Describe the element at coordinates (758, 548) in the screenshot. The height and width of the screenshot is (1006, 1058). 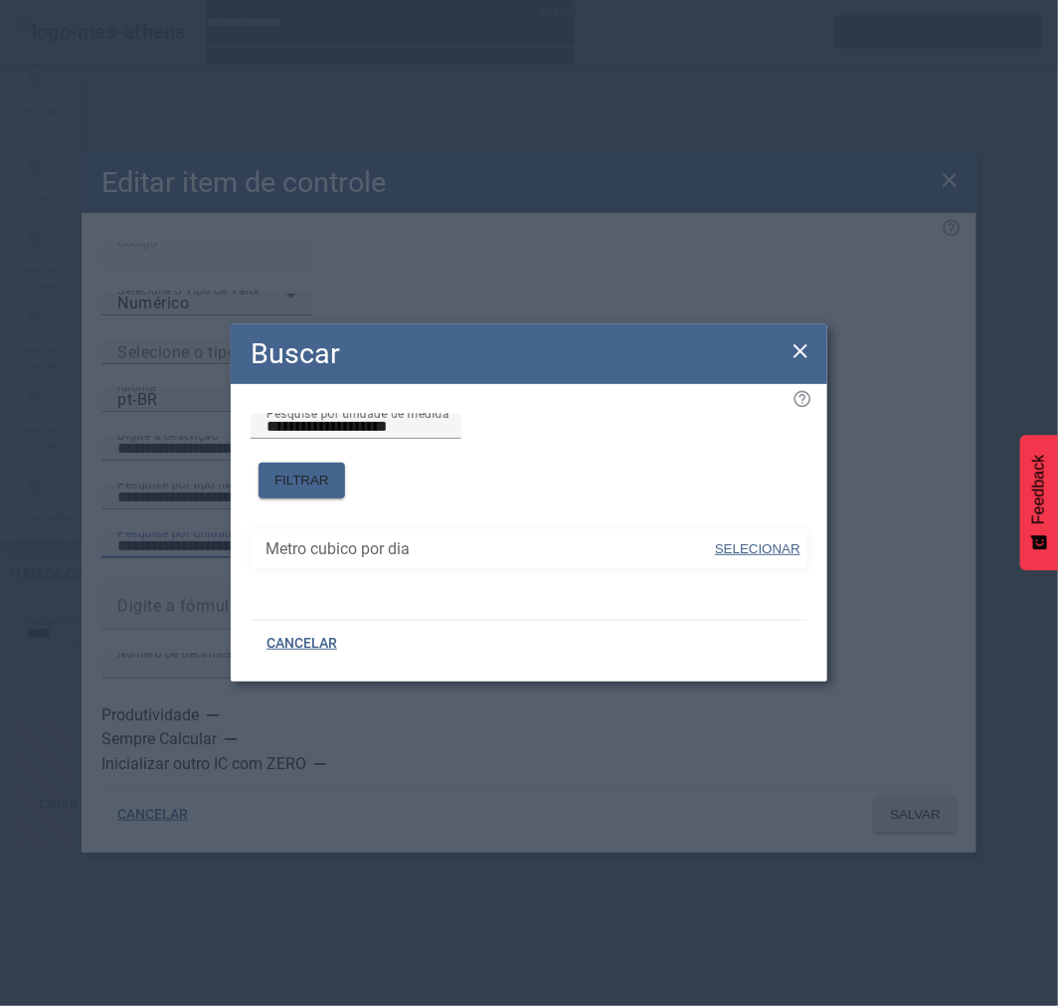
I see `span: SELECIONAR` at that location.